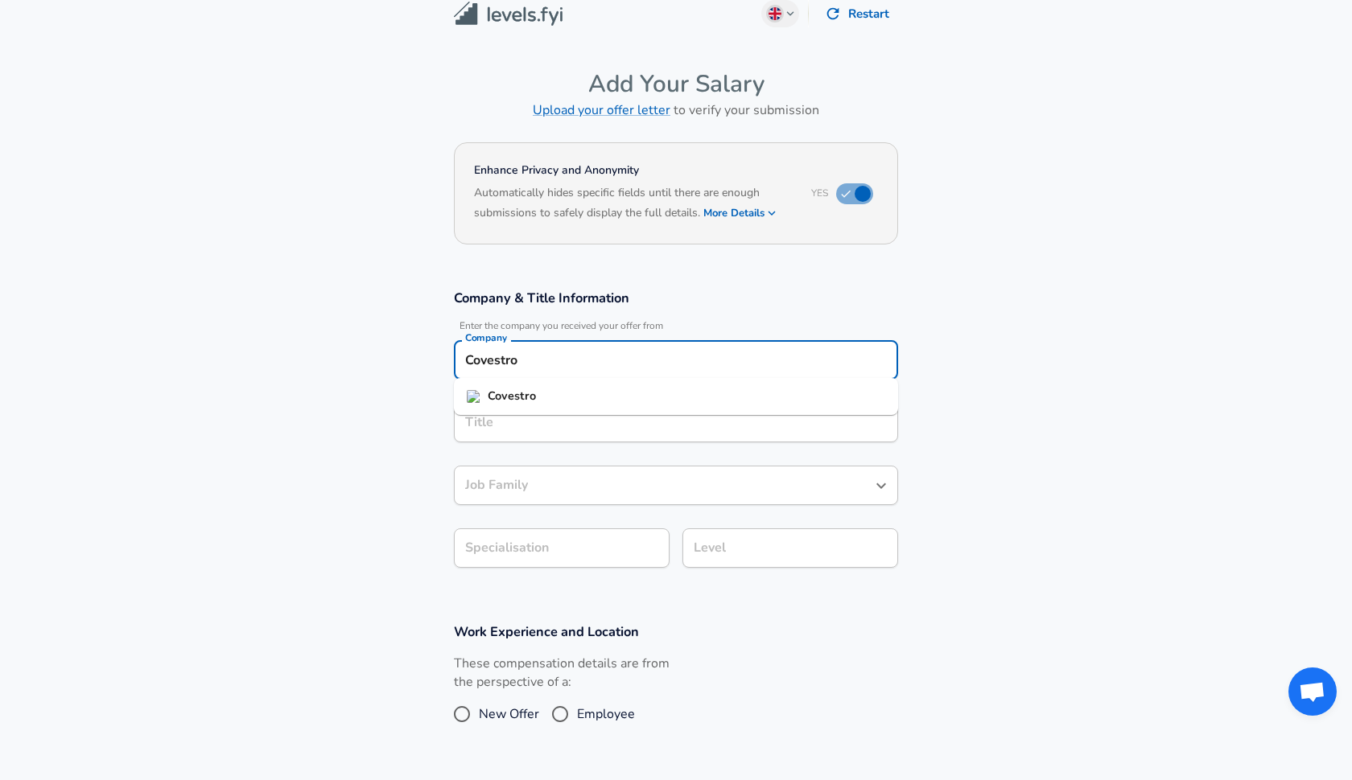 This screenshot has width=1352, height=780. What do you see at coordinates (601, 110) in the screenshot?
I see `a: Upload your offer letter` at bounding box center [601, 110].